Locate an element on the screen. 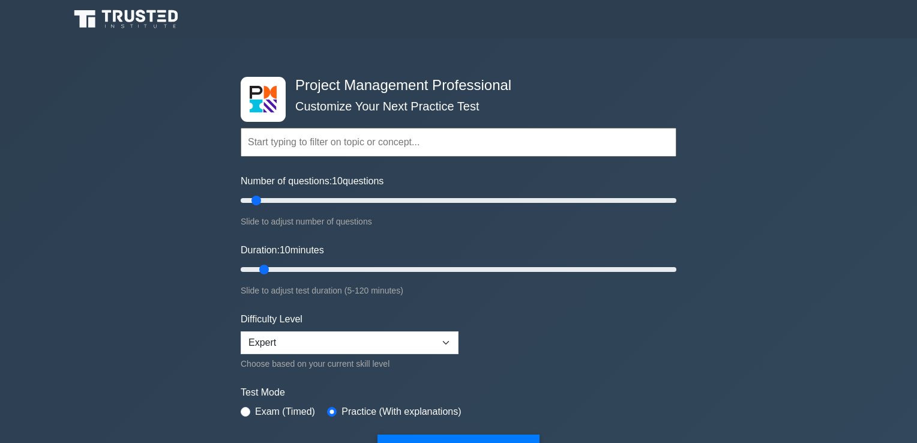 This screenshot has width=917, height=443. div: Slide to adjust test duration (5-120 minutes) is located at coordinates (458, 290).